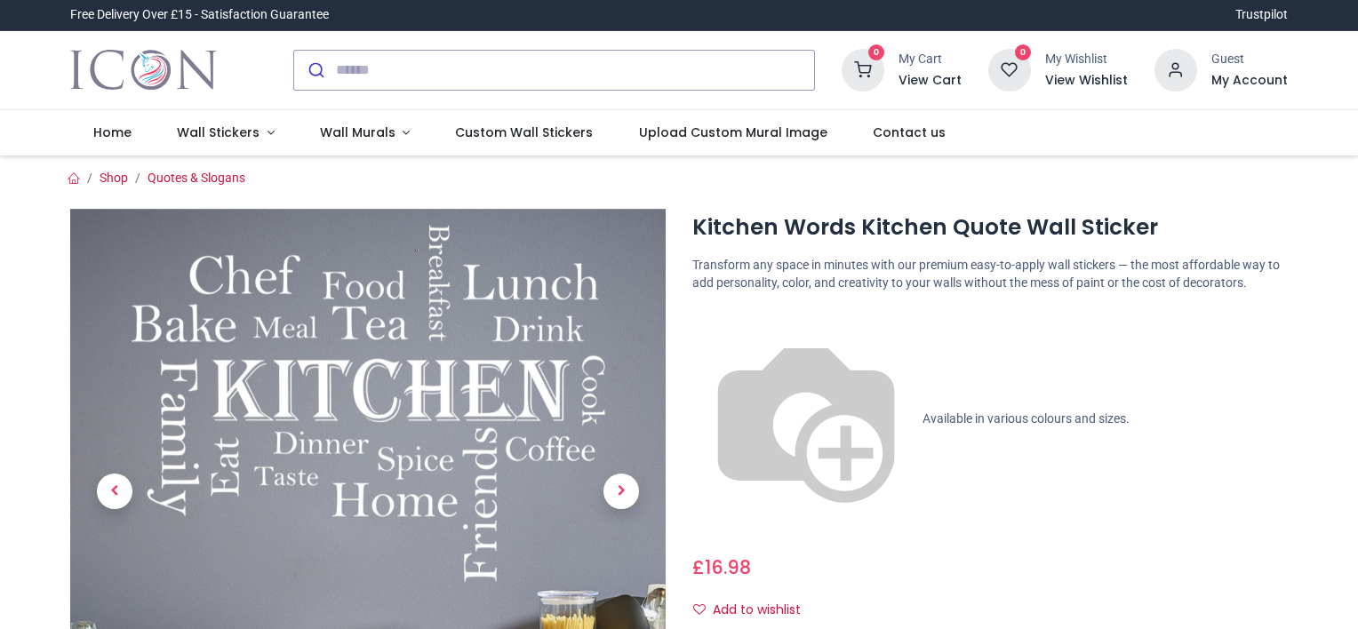 This screenshot has width=1358, height=629. What do you see at coordinates (196, 178) in the screenshot?
I see `a: Quotes & Slogans` at bounding box center [196, 178].